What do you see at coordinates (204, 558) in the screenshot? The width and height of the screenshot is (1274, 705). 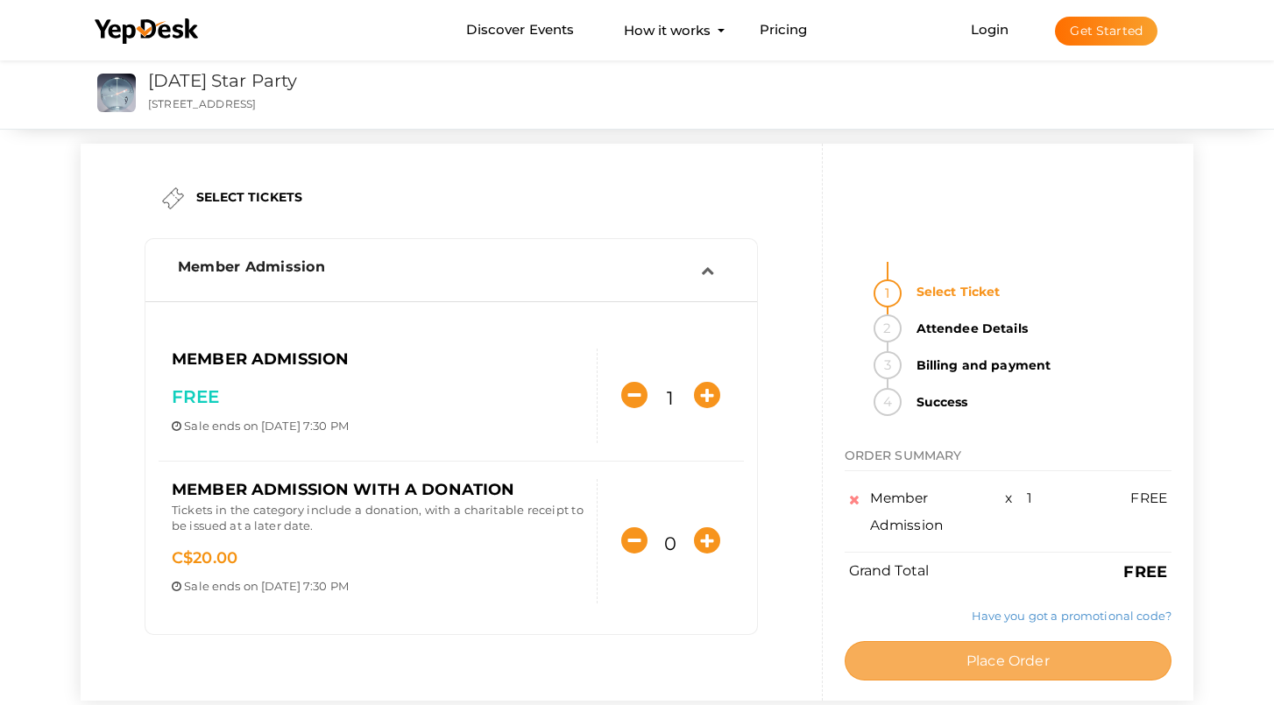 I see `span: 20.00` at bounding box center [204, 558].